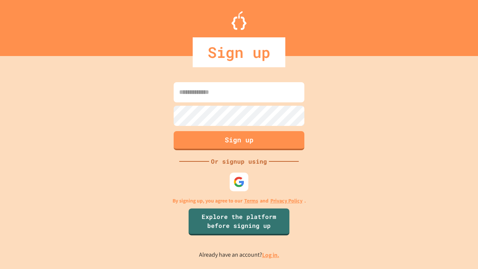 This screenshot has height=269, width=478. Describe the element at coordinates (239, 182) in the screenshot. I see `img: google-icon.svg` at that location.